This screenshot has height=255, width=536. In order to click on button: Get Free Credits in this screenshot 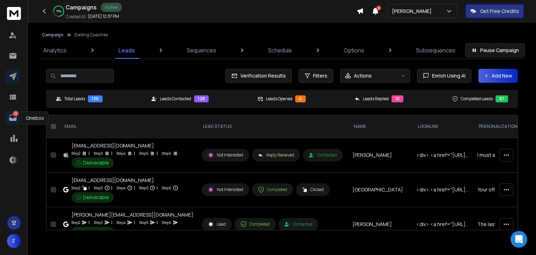, I will do `click(495, 11)`.